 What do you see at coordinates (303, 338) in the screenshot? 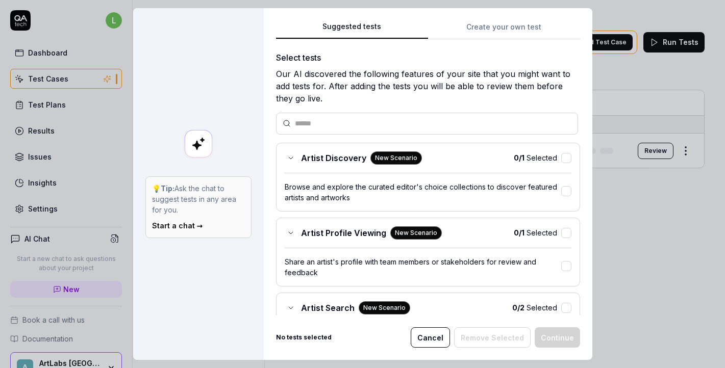
I see `b: No tests selected` at bounding box center [303, 338].